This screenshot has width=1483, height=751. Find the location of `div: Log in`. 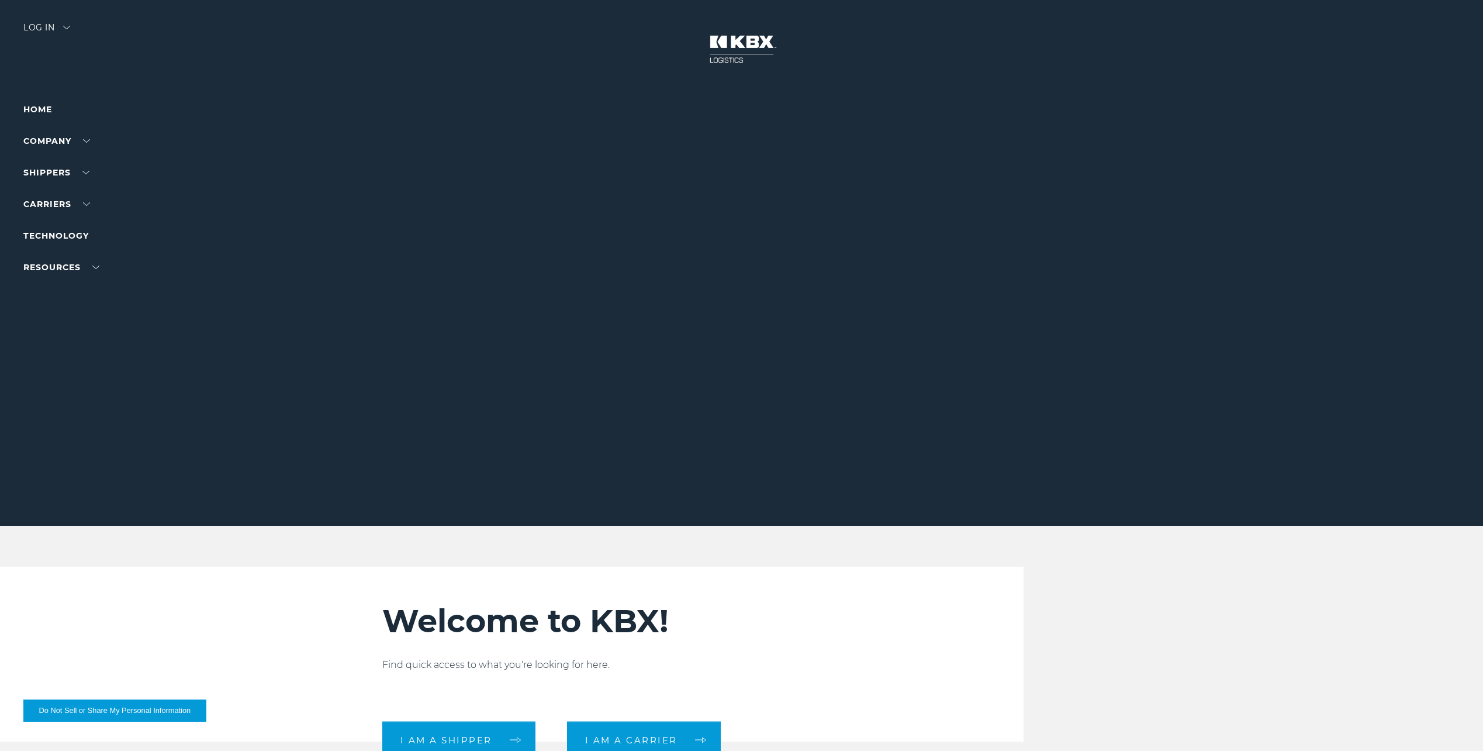

div: Log in is located at coordinates (47, 32).